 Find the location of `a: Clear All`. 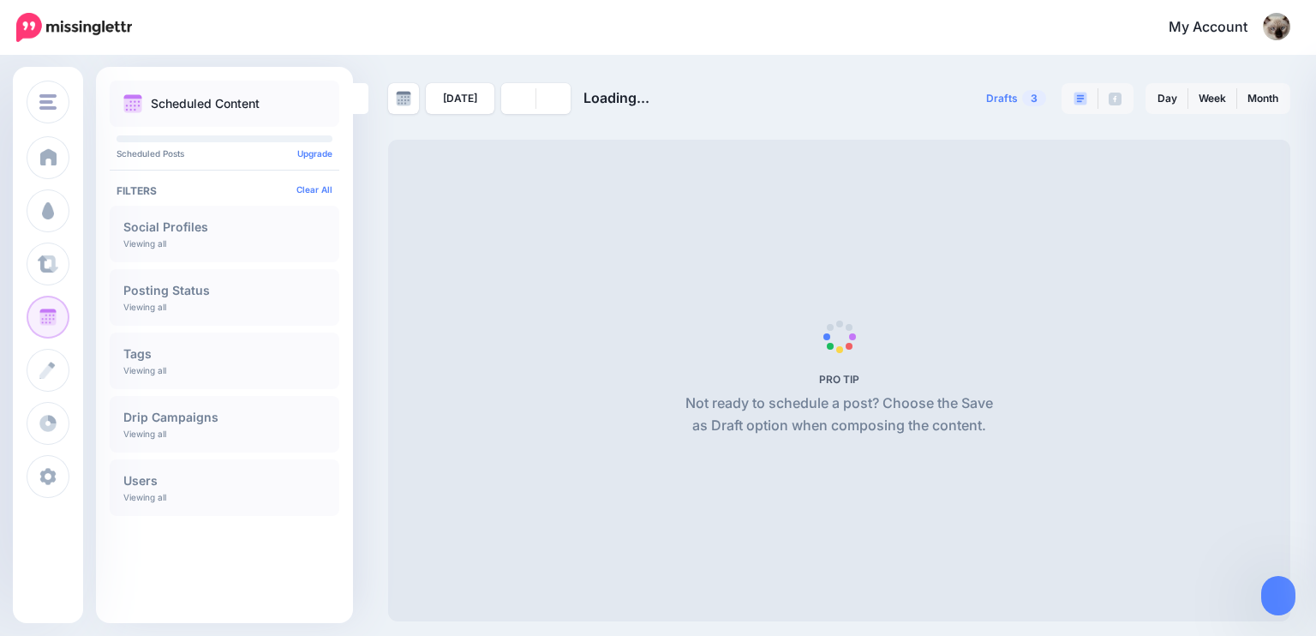

a: Clear All is located at coordinates (315, 189).